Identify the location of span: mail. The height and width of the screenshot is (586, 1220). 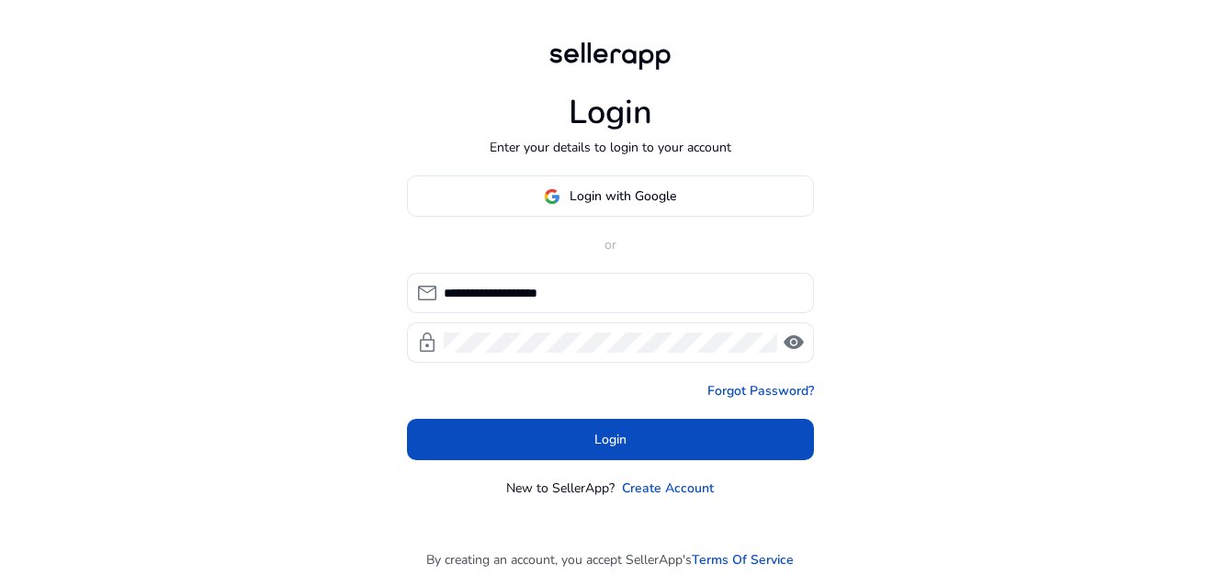
(427, 293).